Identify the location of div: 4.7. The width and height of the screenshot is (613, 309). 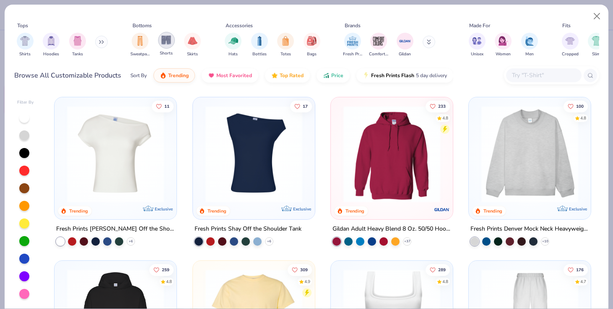
(584, 282).